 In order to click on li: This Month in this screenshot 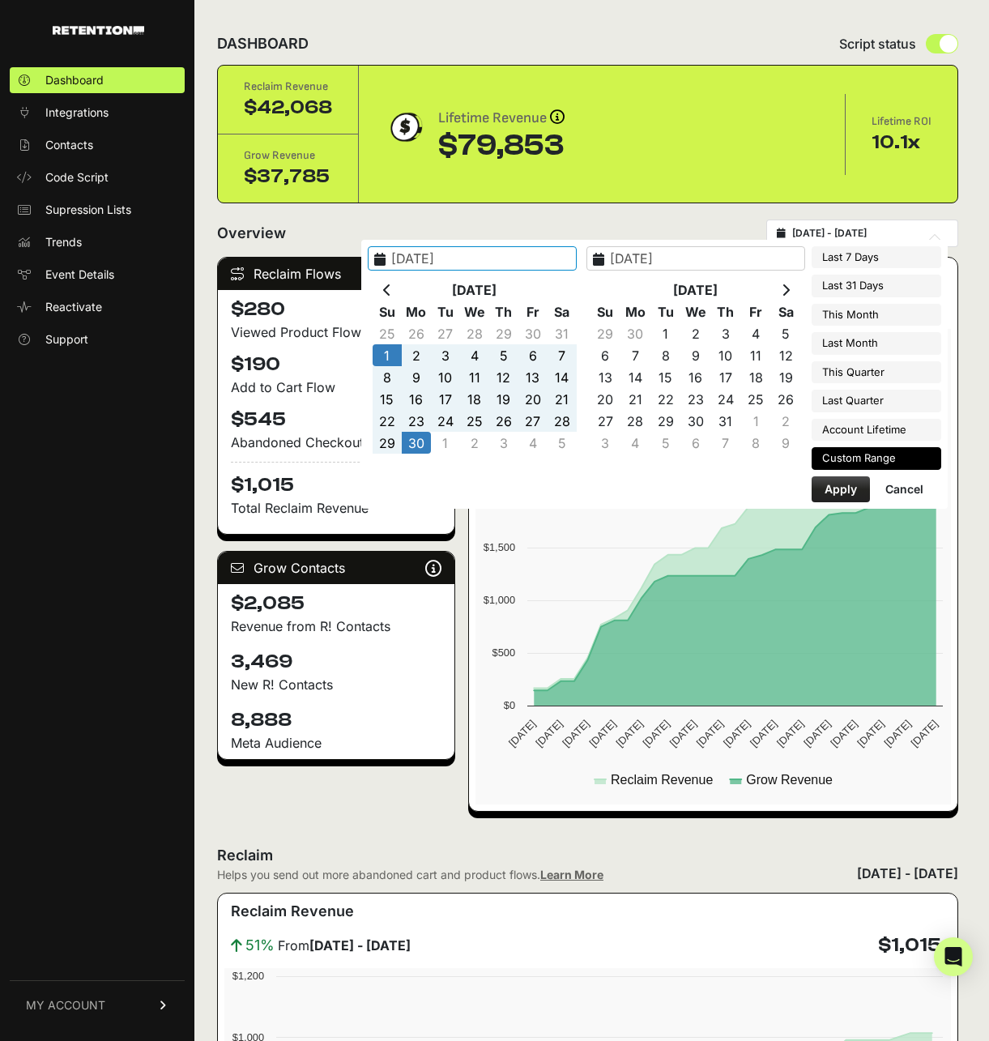, I will do `click(876, 315)`.